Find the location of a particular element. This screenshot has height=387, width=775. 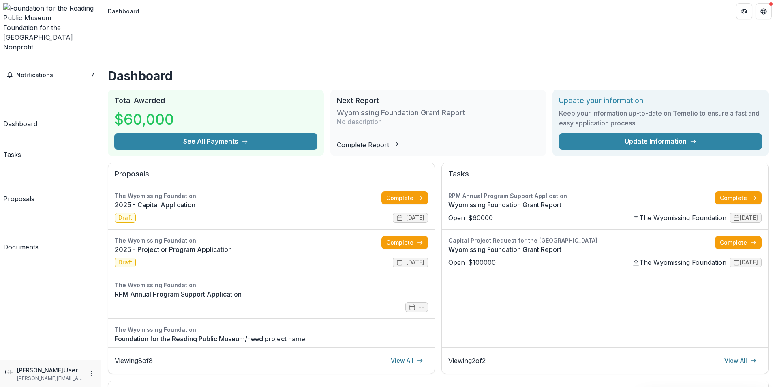

p: User is located at coordinates (71, 370).